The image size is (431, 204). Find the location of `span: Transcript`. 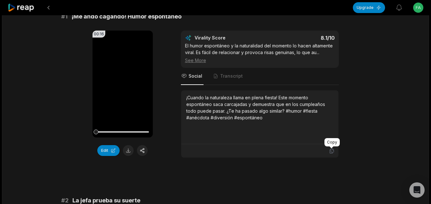

span: Transcript is located at coordinates (231, 76).